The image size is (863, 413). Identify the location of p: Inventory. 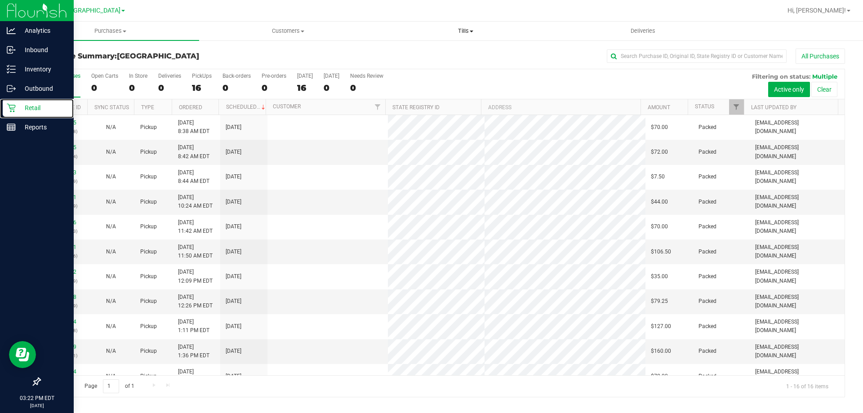
(43, 69).